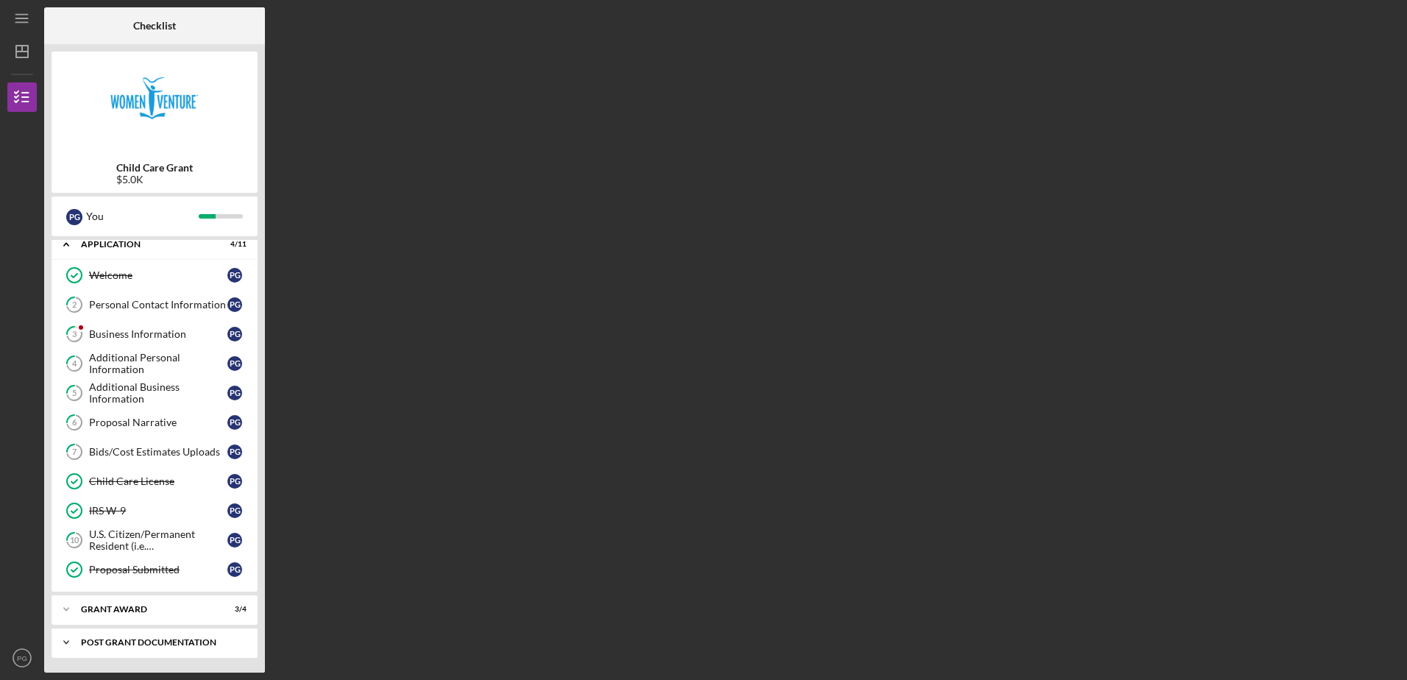 The image size is (1407, 680). Describe the element at coordinates (158, 334) in the screenshot. I see `div: Business Information` at that location.